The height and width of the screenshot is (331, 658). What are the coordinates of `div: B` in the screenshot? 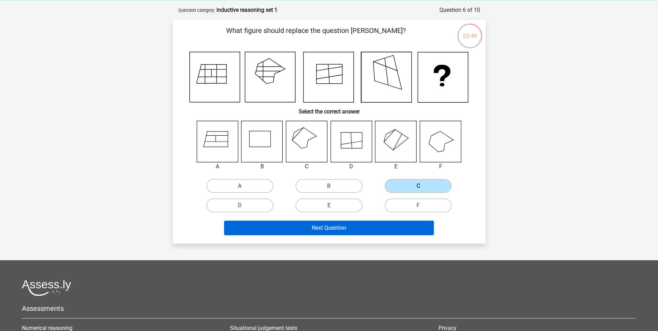 It's located at (262, 167).